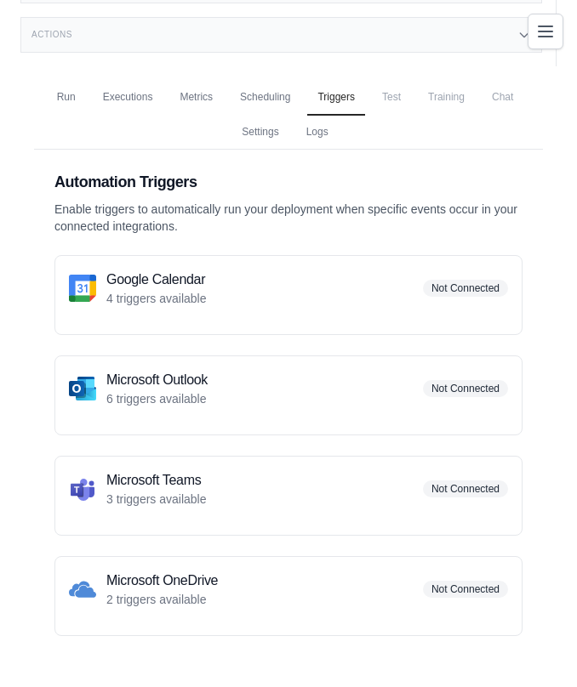  I want to click on p: 2 triggers available, so click(162, 600).